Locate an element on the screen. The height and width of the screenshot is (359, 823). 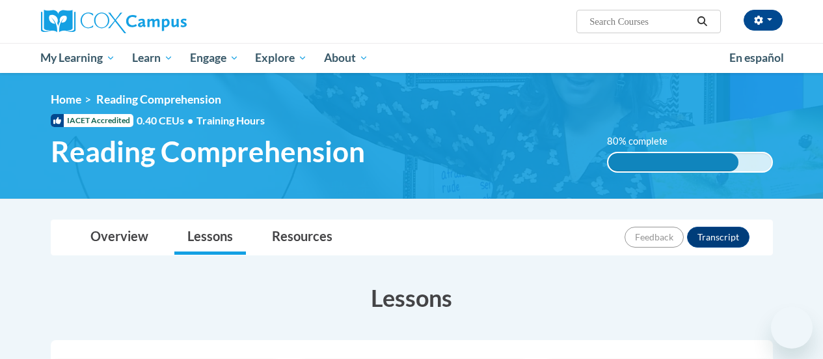
label: 80% complete is located at coordinates (644, 141).